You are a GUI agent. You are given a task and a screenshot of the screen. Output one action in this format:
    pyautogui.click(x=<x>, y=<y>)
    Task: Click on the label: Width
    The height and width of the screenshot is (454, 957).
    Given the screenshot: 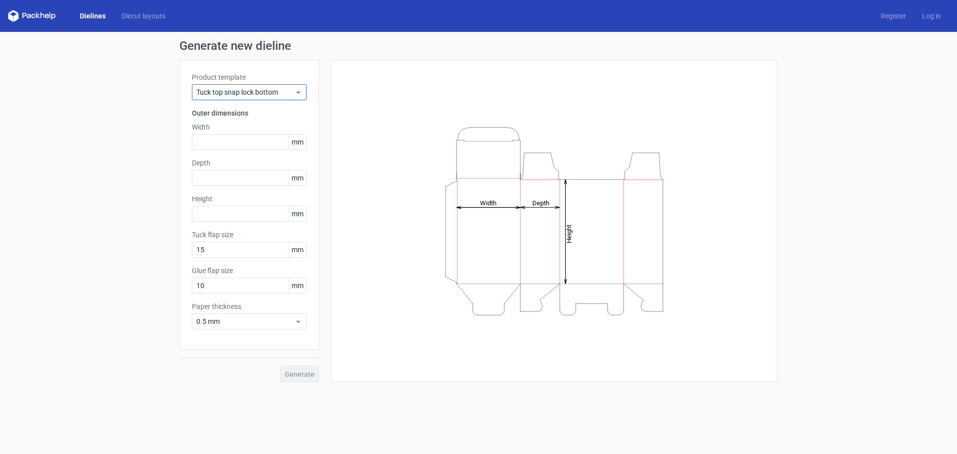 What is the action you would take?
    pyautogui.click(x=249, y=127)
    